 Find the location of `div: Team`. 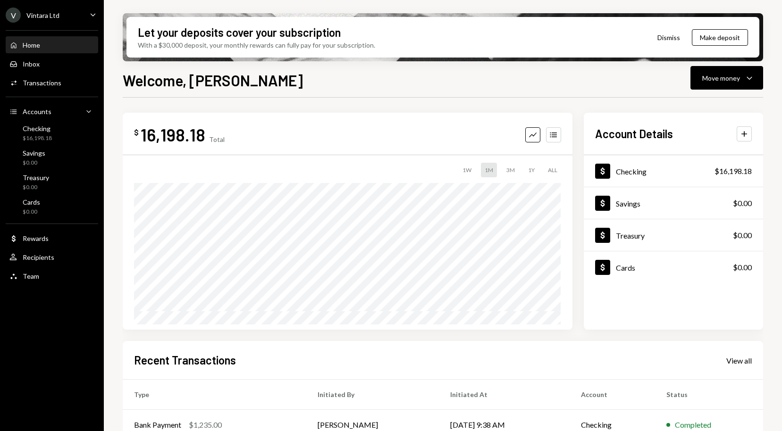

div: Team is located at coordinates (31, 276).